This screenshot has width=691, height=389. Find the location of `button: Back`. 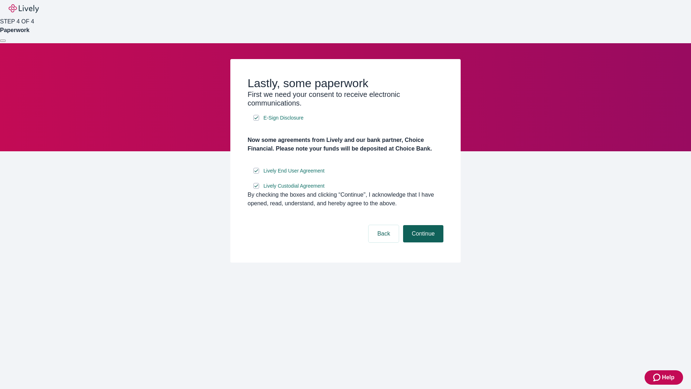

button: Back is located at coordinates (384, 234).